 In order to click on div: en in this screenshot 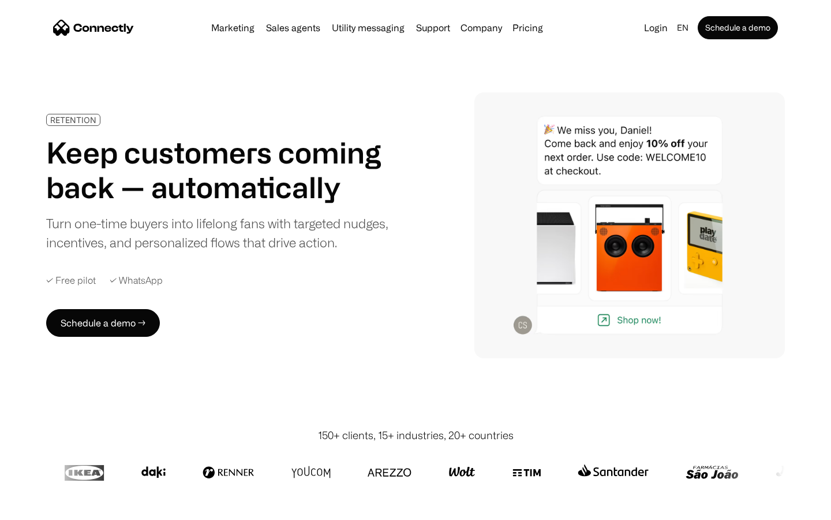, I will do `click(683, 28)`.